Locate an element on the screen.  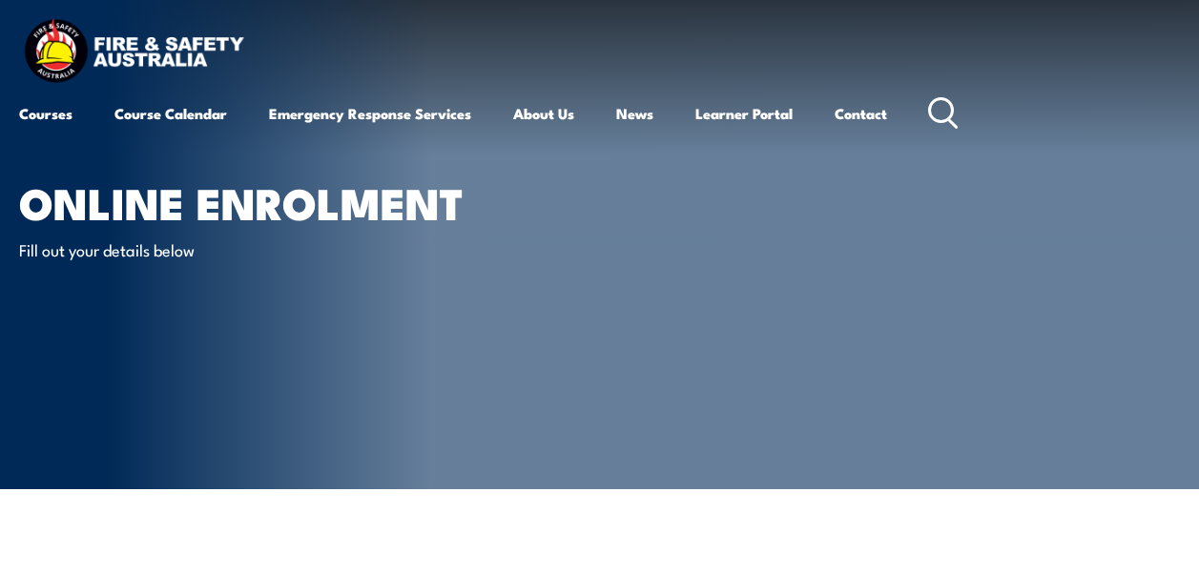
h1: Online Enrolment is located at coordinates (255, 201).